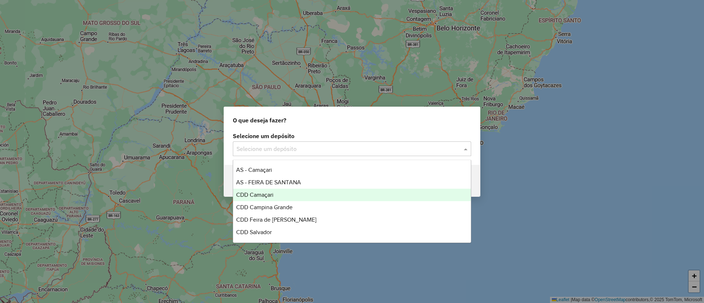 Image resolution: width=704 pixels, height=303 pixels. What do you see at coordinates (254, 232) in the screenshot?
I see `span: CDD Salvador` at bounding box center [254, 232].